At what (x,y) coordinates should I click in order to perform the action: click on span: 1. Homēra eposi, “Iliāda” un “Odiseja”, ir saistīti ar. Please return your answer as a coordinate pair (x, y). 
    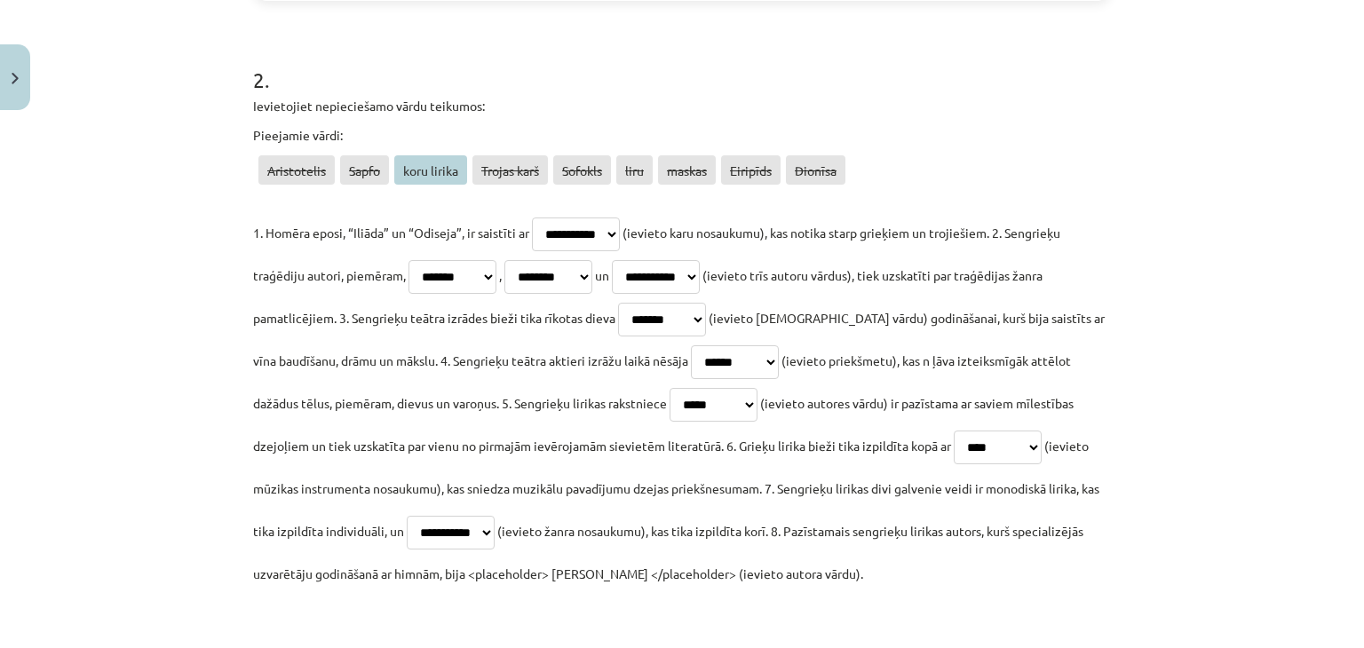
    Looking at the image, I should click on (391, 233).